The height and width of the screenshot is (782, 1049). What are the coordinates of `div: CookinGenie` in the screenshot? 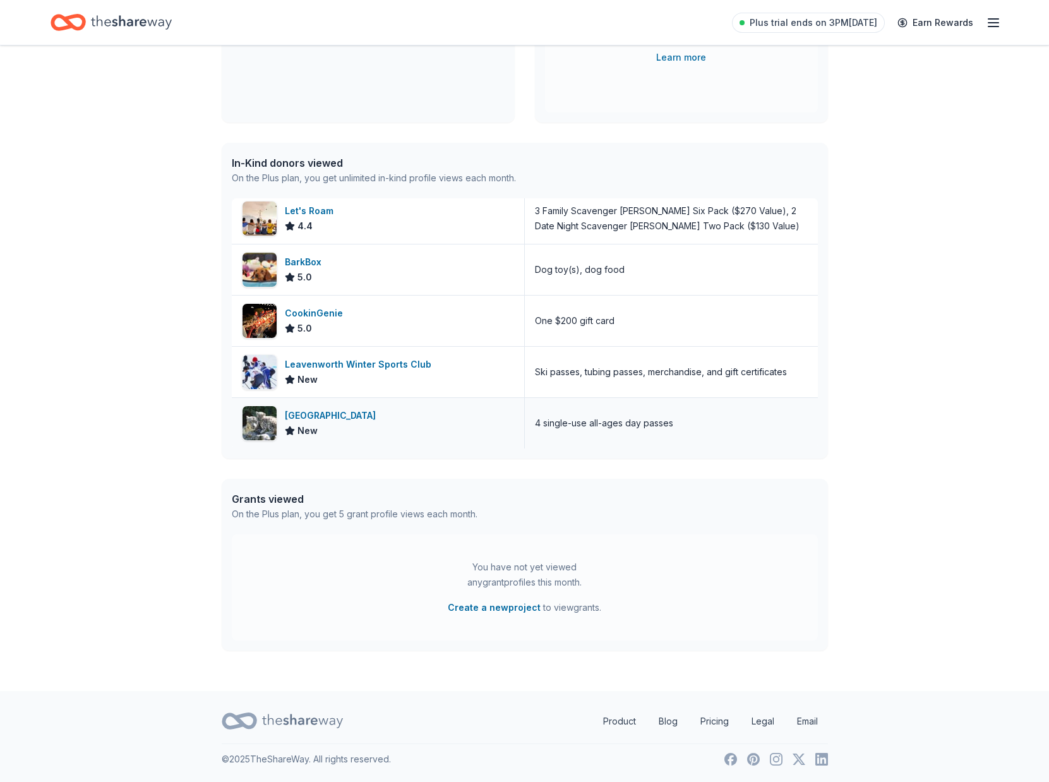 It's located at (316, 313).